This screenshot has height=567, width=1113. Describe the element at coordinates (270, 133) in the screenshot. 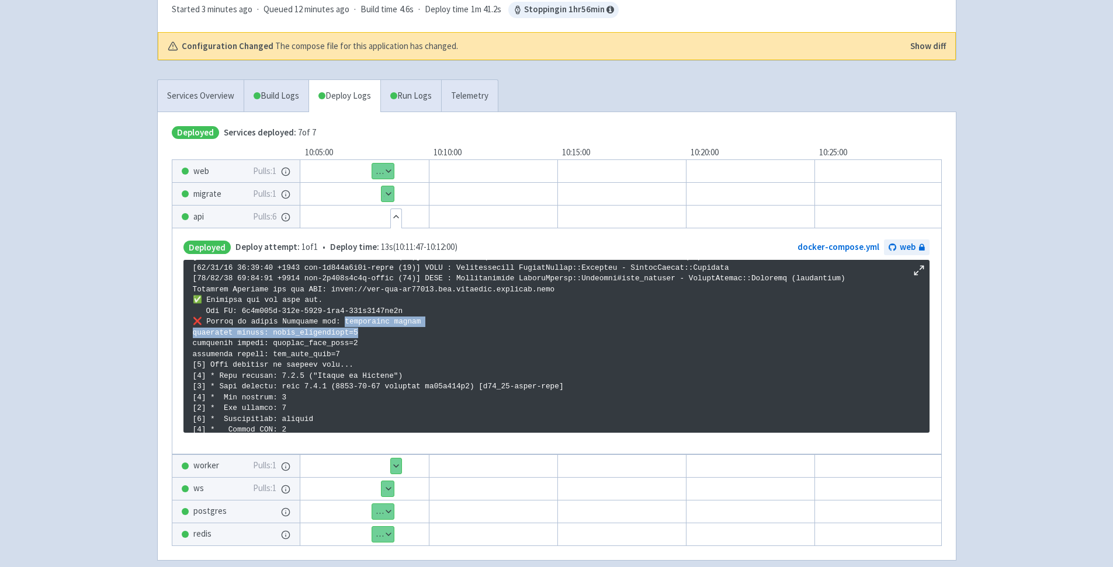

I see `span: 7 of 7` at that location.